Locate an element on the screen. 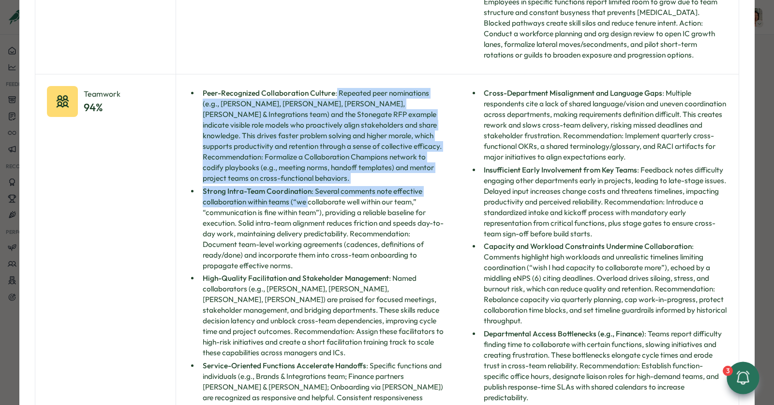 The width and height of the screenshot is (774, 405). strong: Insufficient Early Involvement from Key Teams is located at coordinates (560, 170).